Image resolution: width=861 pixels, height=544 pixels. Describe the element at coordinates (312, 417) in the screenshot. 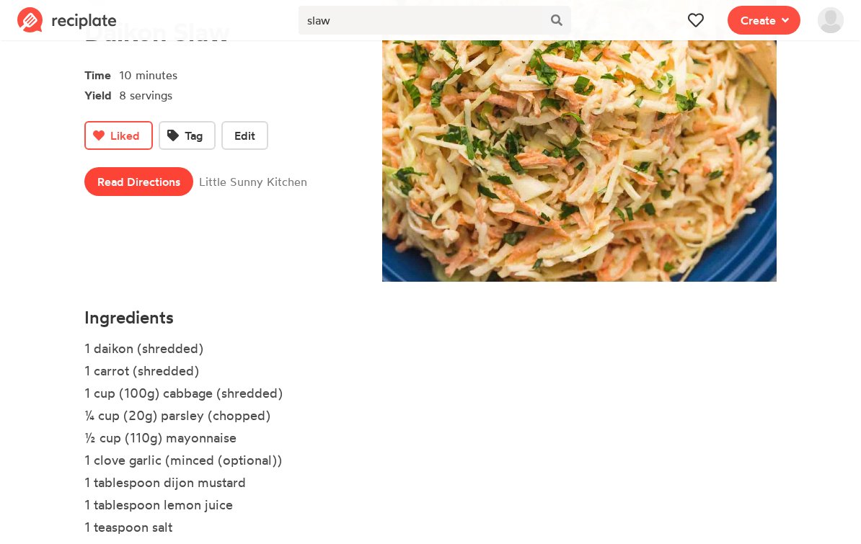

I see `li: ¼ cup (20g) parsley (chopped)` at that location.